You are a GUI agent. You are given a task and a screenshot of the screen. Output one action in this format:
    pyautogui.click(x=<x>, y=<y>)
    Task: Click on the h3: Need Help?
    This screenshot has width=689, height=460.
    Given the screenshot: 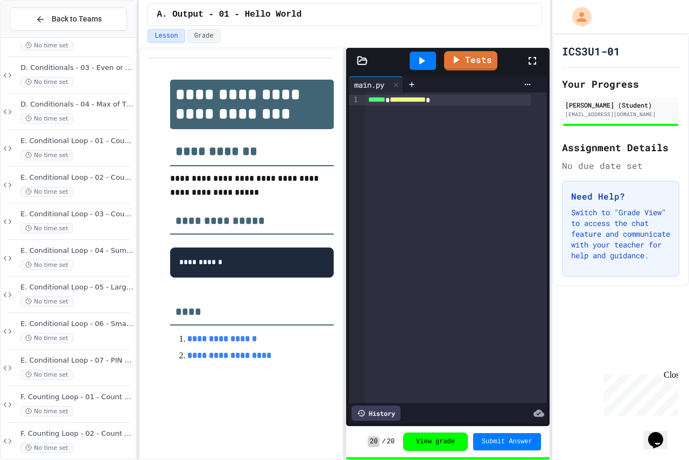 What is the action you would take?
    pyautogui.click(x=620, y=196)
    